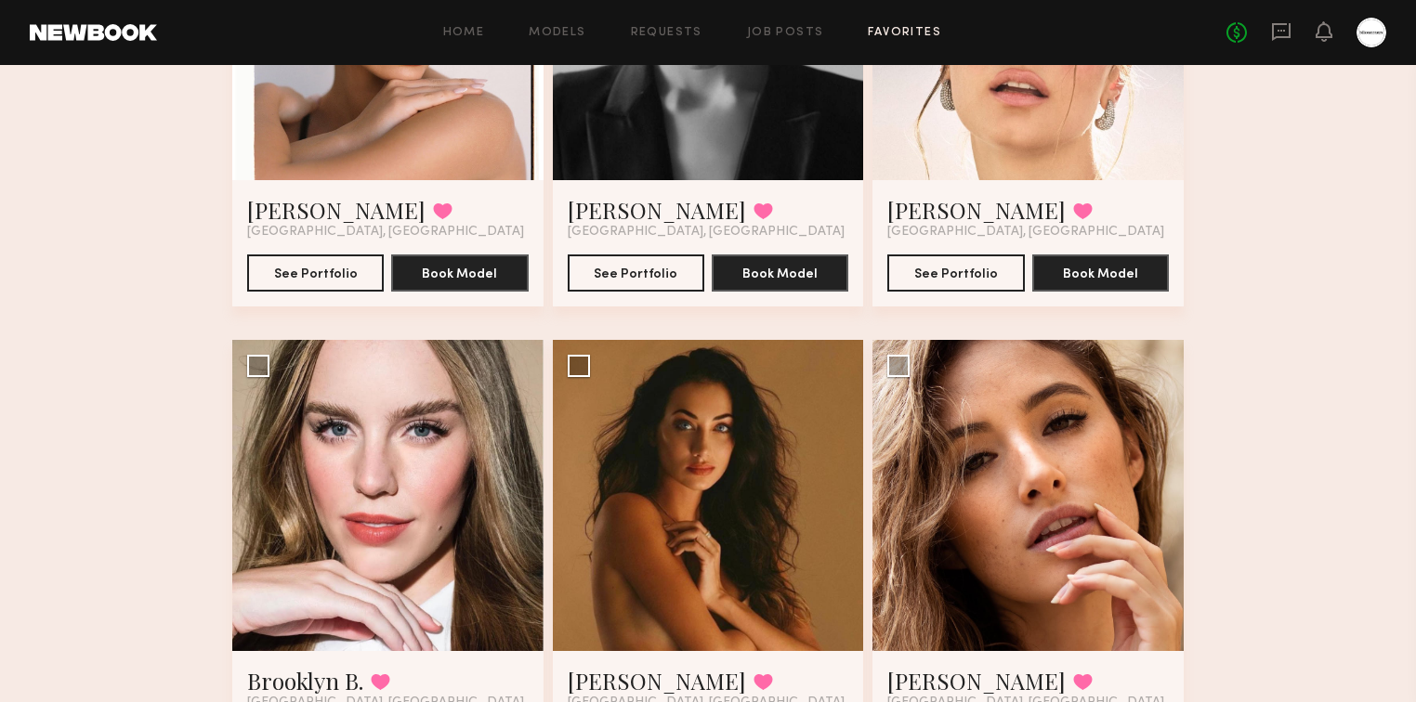 The image size is (1416, 702). I want to click on a: Home, so click(464, 33).